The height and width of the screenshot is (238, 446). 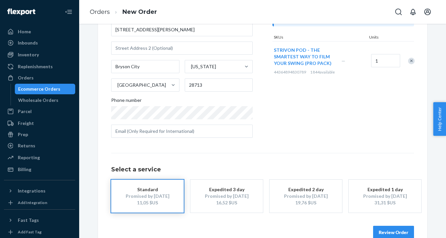 I want to click on div: Parcel, so click(x=25, y=111).